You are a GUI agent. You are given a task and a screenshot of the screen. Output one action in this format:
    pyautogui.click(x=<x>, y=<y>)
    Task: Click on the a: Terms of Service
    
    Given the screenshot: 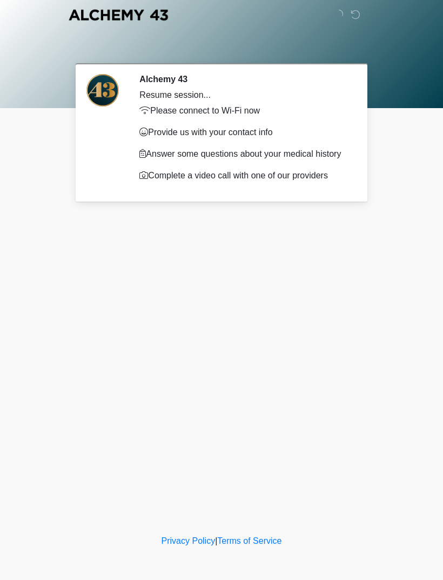 What is the action you would take?
    pyautogui.click(x=249, y=541)
    